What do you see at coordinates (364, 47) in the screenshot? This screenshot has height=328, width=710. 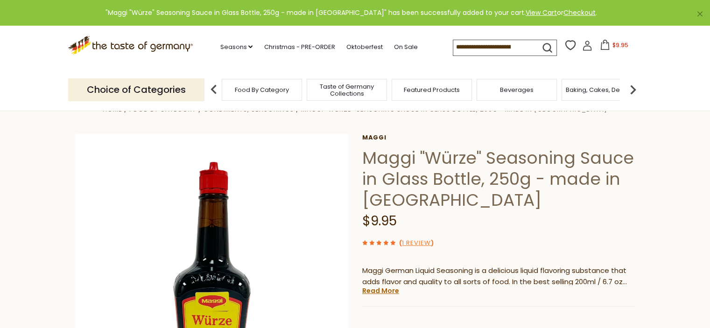 I see `a: Oktoberfest` at bounding box center [364, 47].